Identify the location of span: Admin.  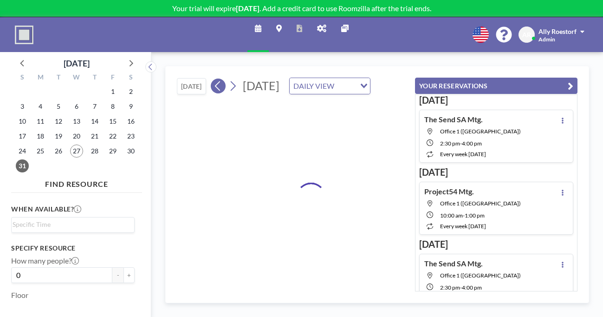
(547, 39).